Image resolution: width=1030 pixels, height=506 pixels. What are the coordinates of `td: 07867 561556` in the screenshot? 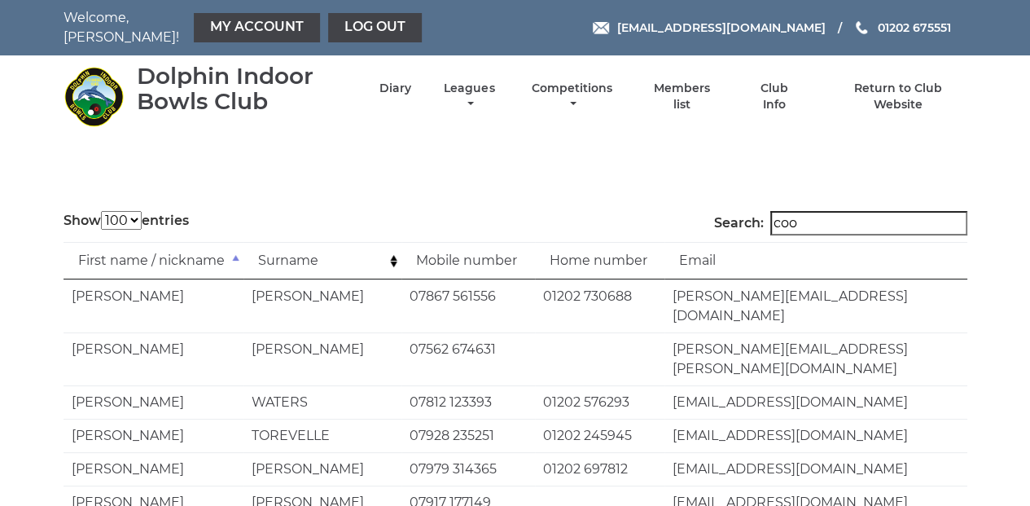 It's located at (468, 305).